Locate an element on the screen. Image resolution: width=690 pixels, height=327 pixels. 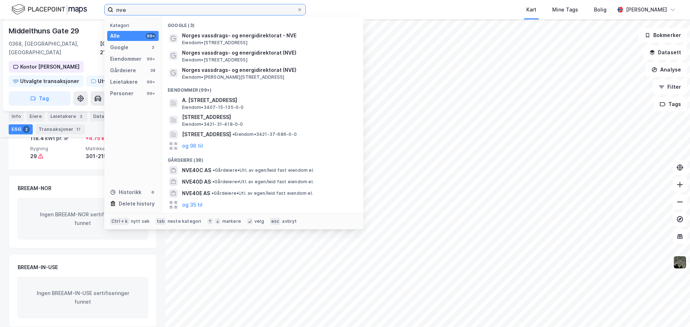
span: Norges vassdrags- og energidirektorat - NVE is located at coordinates (268, 36).